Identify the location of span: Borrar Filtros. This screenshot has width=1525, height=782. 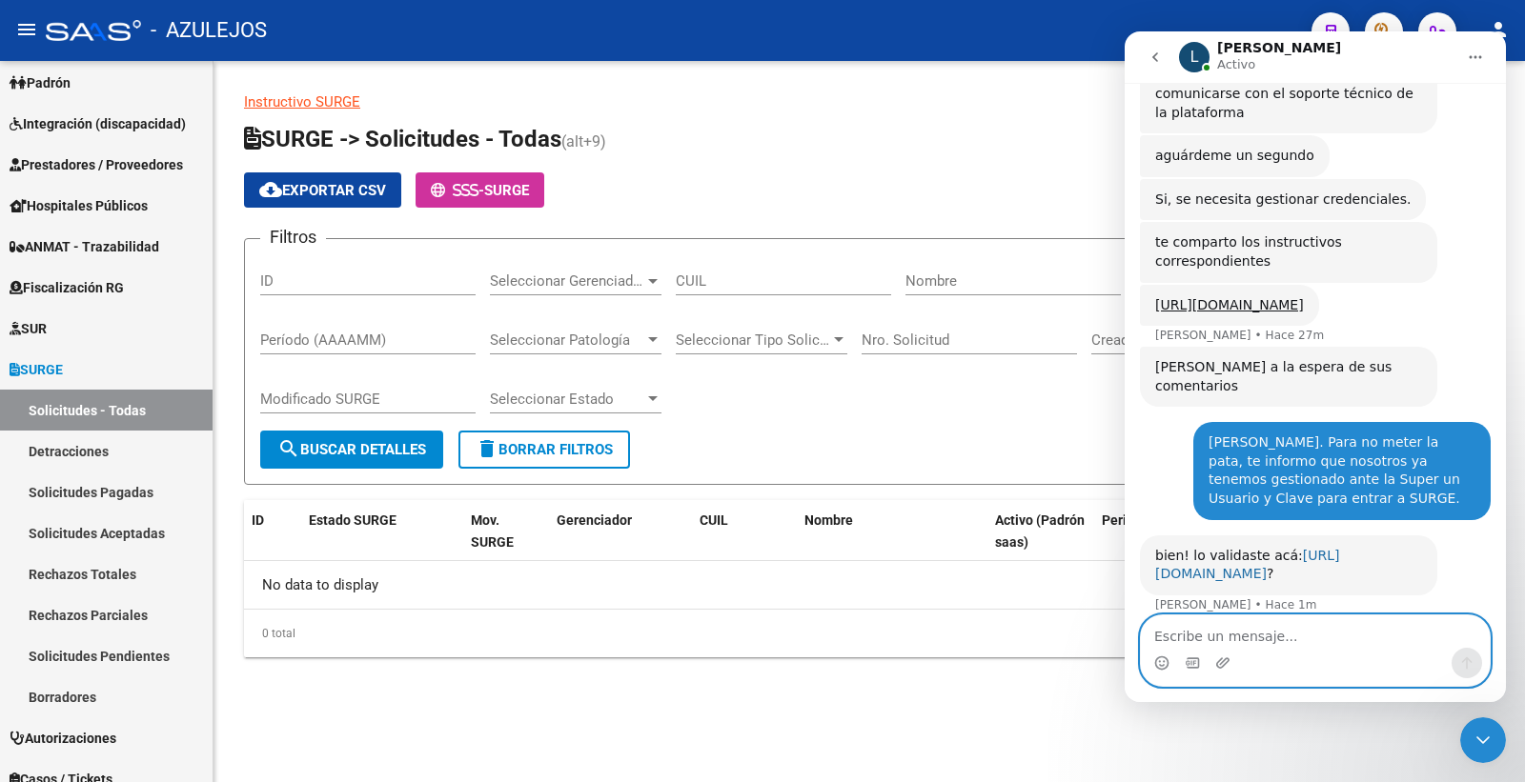
(544, 450).